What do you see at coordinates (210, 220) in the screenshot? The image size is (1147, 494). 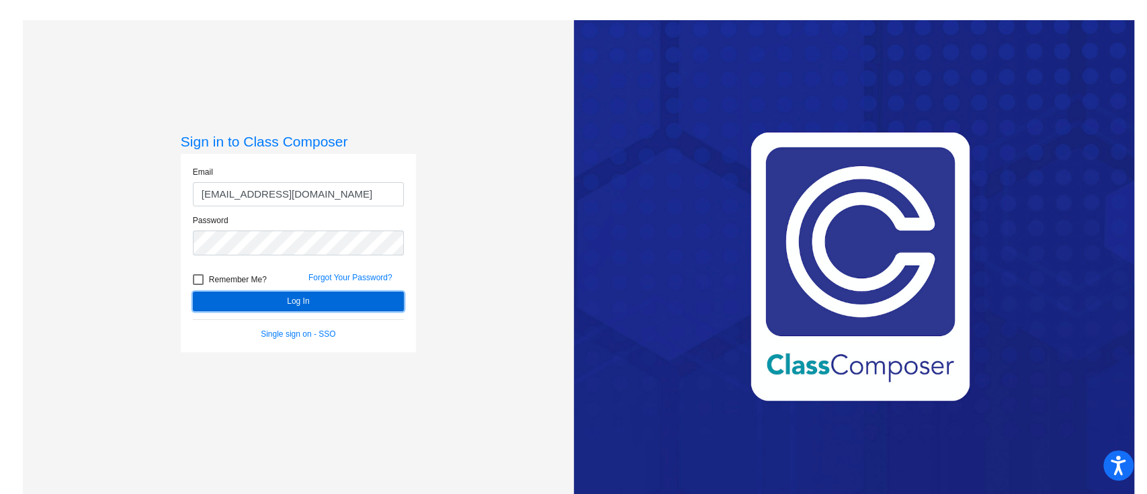 I see `label: Password` at bounding box center [210, 220].